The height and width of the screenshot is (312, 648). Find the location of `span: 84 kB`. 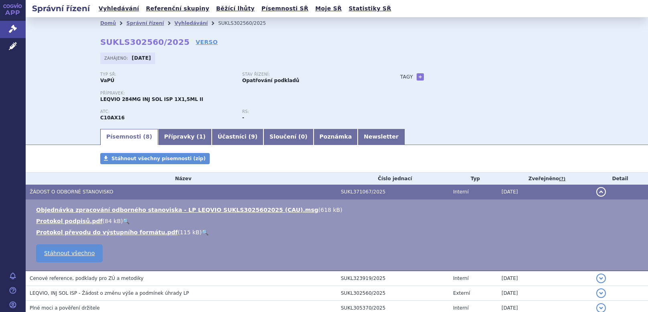

span: 84 kB is located at coordinates (113, 221).